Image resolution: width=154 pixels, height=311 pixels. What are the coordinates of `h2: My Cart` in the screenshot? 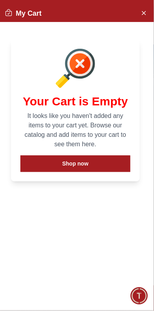 It's located at (23, 13).